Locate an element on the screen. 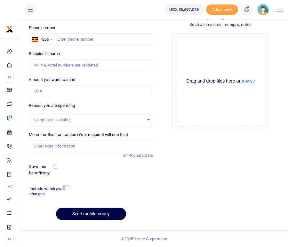  div: +256 is located at coordinates (44, 39).